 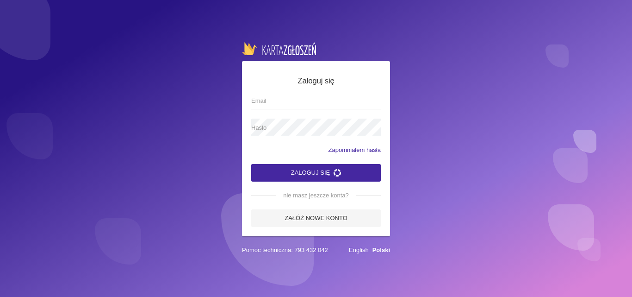 I want to click on input: Hasło, so click(x=316, y=127).